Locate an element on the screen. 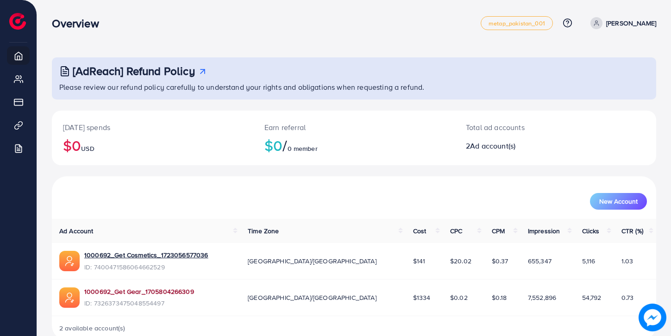 This screenshot has width=671, height=336. span: CPC is located at coordinates (456, 231).